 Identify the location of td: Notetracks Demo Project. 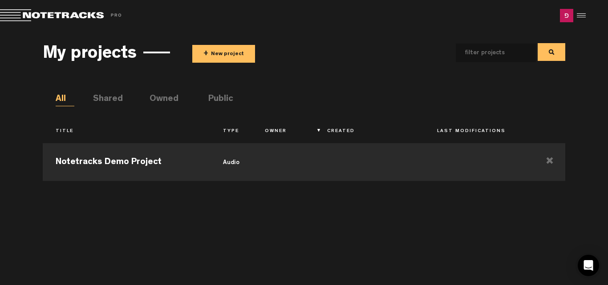
(126, 161).